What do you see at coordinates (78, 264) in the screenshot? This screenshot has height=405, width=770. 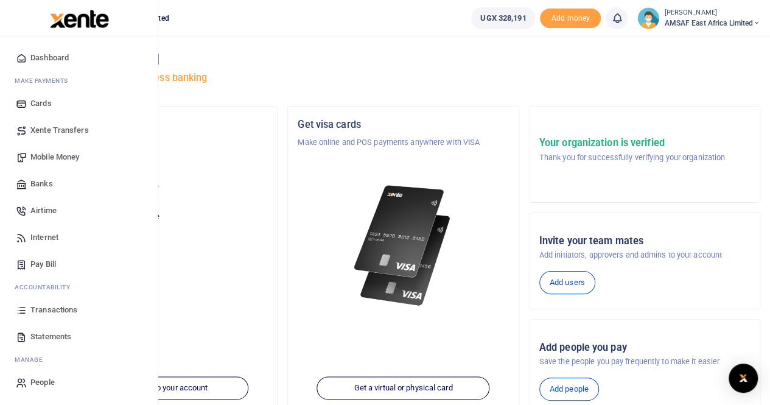 I see `a: Pay Bill` at bounding box center [78, 264].